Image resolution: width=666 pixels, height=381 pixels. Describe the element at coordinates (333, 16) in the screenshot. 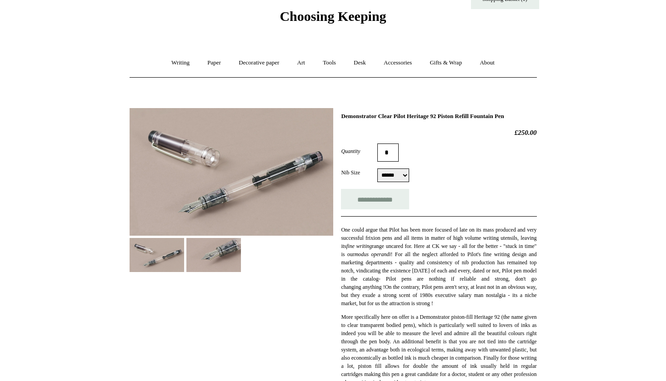

I see `span: Choosing Keeping` at that location.